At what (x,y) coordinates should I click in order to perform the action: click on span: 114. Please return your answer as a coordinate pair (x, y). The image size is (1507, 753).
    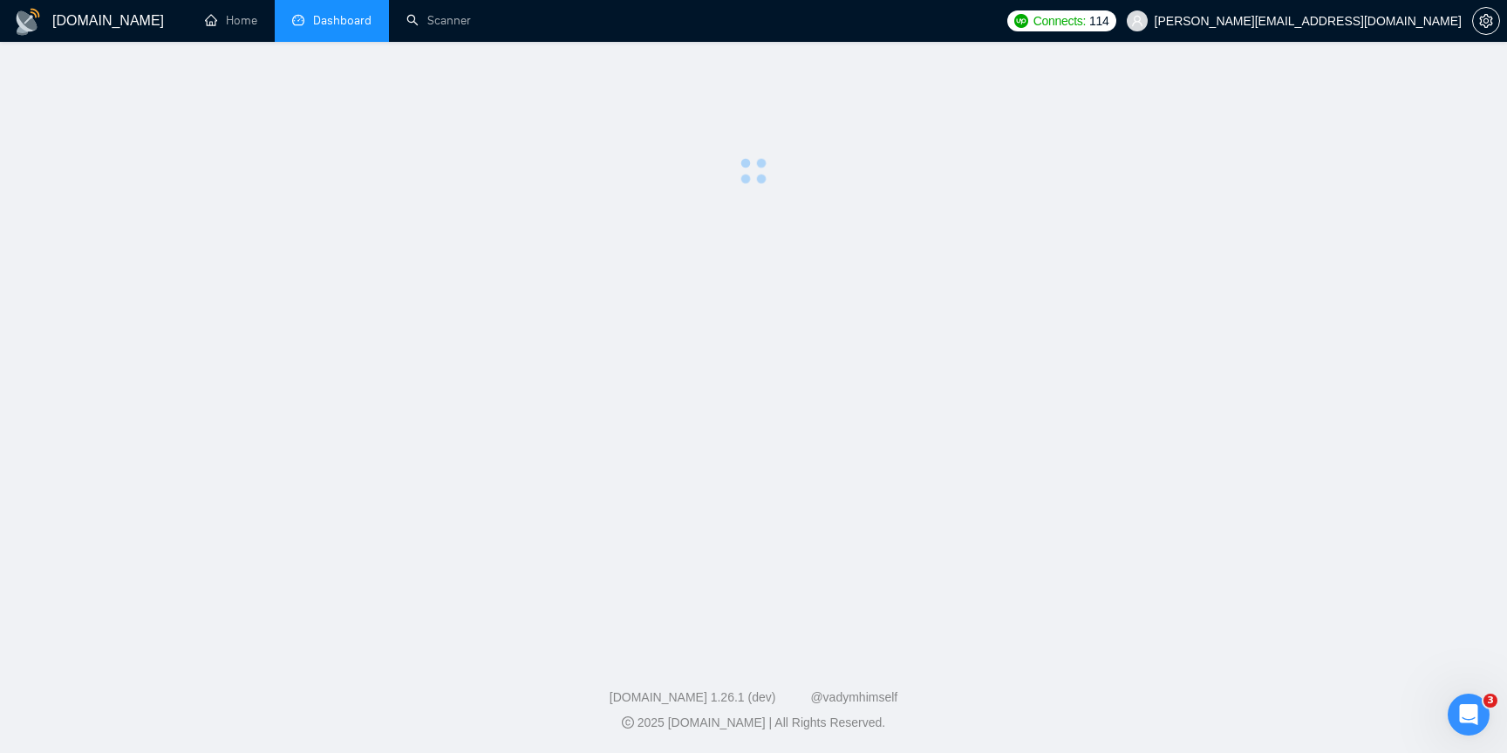
    Looking at the image, I should click on (1099, 21).